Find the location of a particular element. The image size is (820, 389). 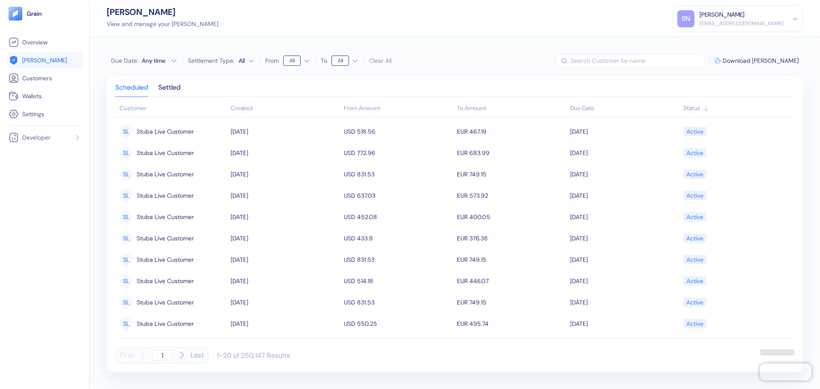

a: Customers is located at coordinates (44, 78).